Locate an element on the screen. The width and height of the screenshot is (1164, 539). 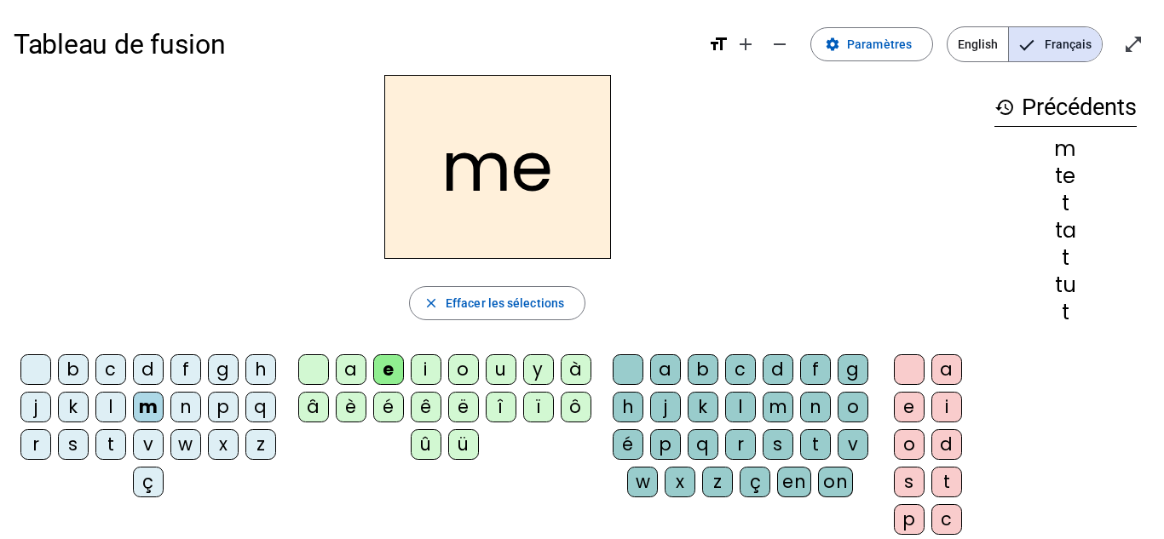
span: English is located at coordinates (977, 44).